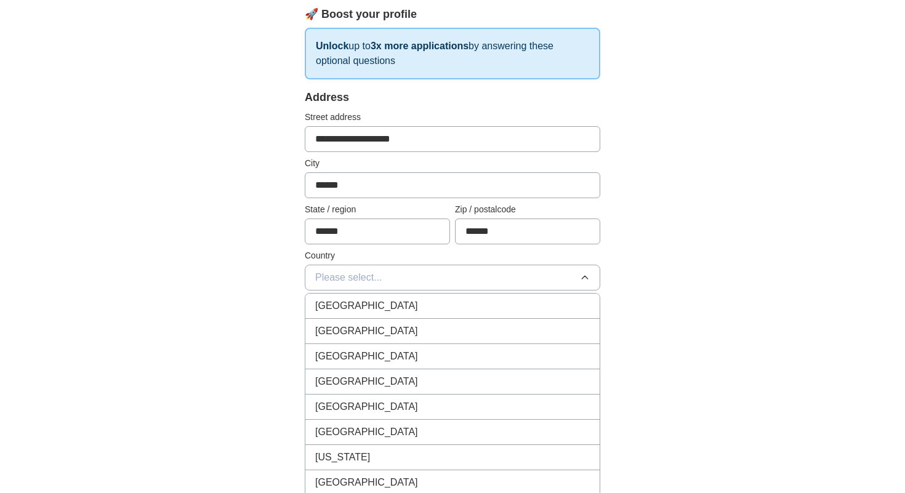 The width and height of the screenshot is (905, 493). Describe the element at coordinates (452, 54) in the screenshot. I see `p: up to by answering these optional questions` at that location.